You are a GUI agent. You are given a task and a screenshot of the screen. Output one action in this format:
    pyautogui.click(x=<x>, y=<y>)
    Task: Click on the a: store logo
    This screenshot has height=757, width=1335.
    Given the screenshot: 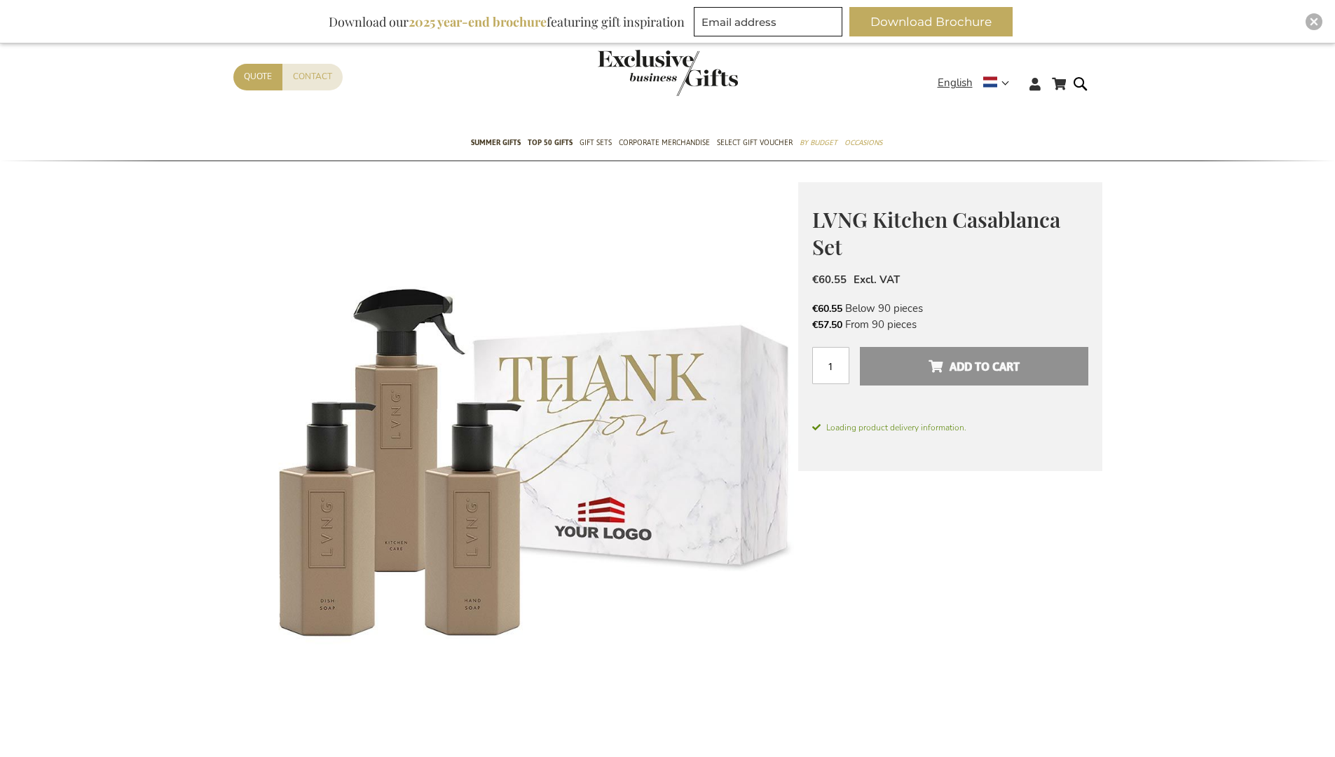 What is the action you would take?
    pyautogui.click(x=633, y=73)
    